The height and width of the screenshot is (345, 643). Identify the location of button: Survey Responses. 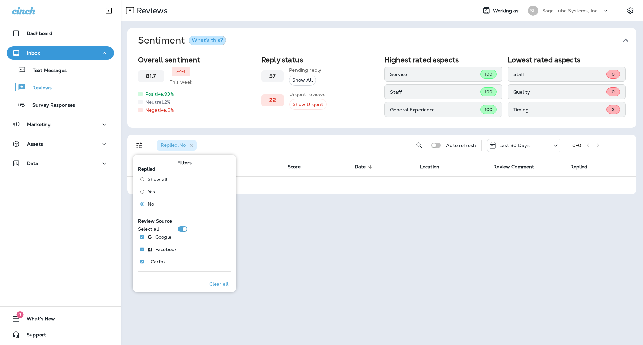
(60, 105).